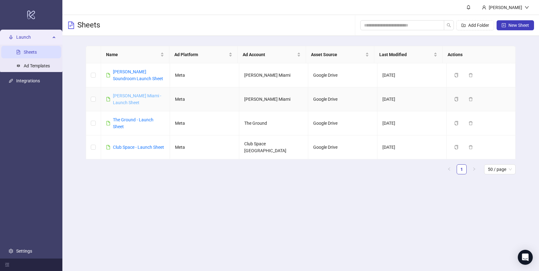 This screenshot has height=271, width=539. Describe the element at coordinates (474, 169) in the screenshot. I see `span: right` at that location.